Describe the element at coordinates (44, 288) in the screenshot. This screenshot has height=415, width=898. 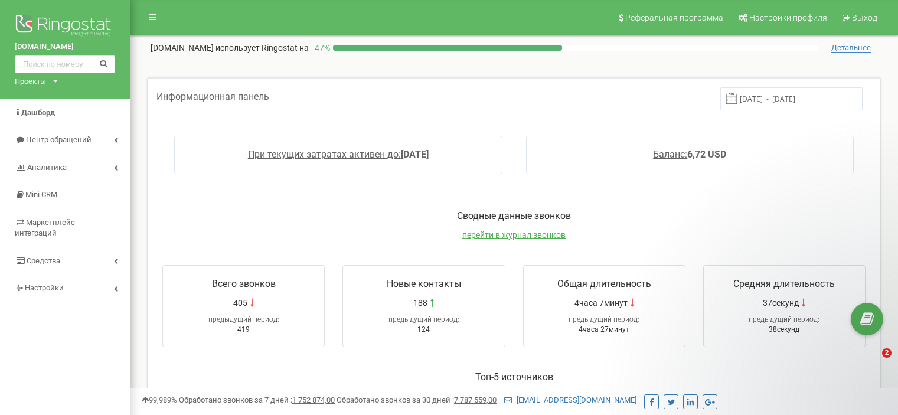
I see `span: Настройки` at that location.